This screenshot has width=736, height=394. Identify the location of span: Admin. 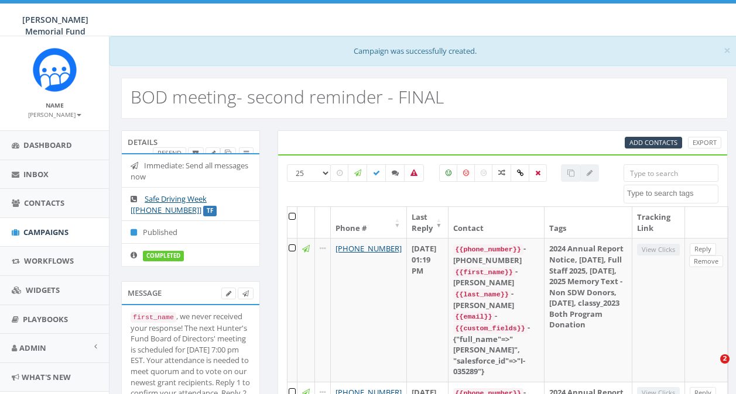
(33, 348).